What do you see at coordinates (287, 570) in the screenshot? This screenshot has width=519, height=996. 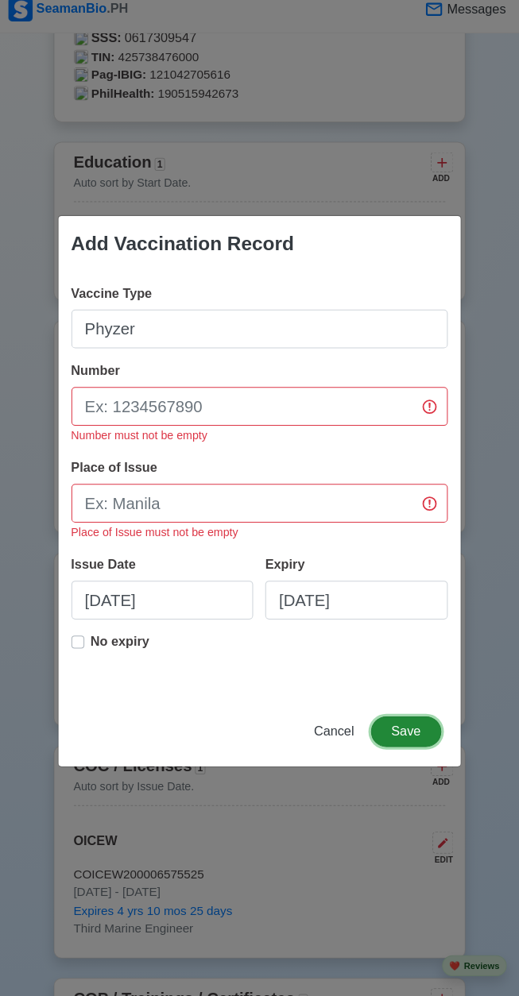 I see `div: Expiry` at bounding box center [287, 570].